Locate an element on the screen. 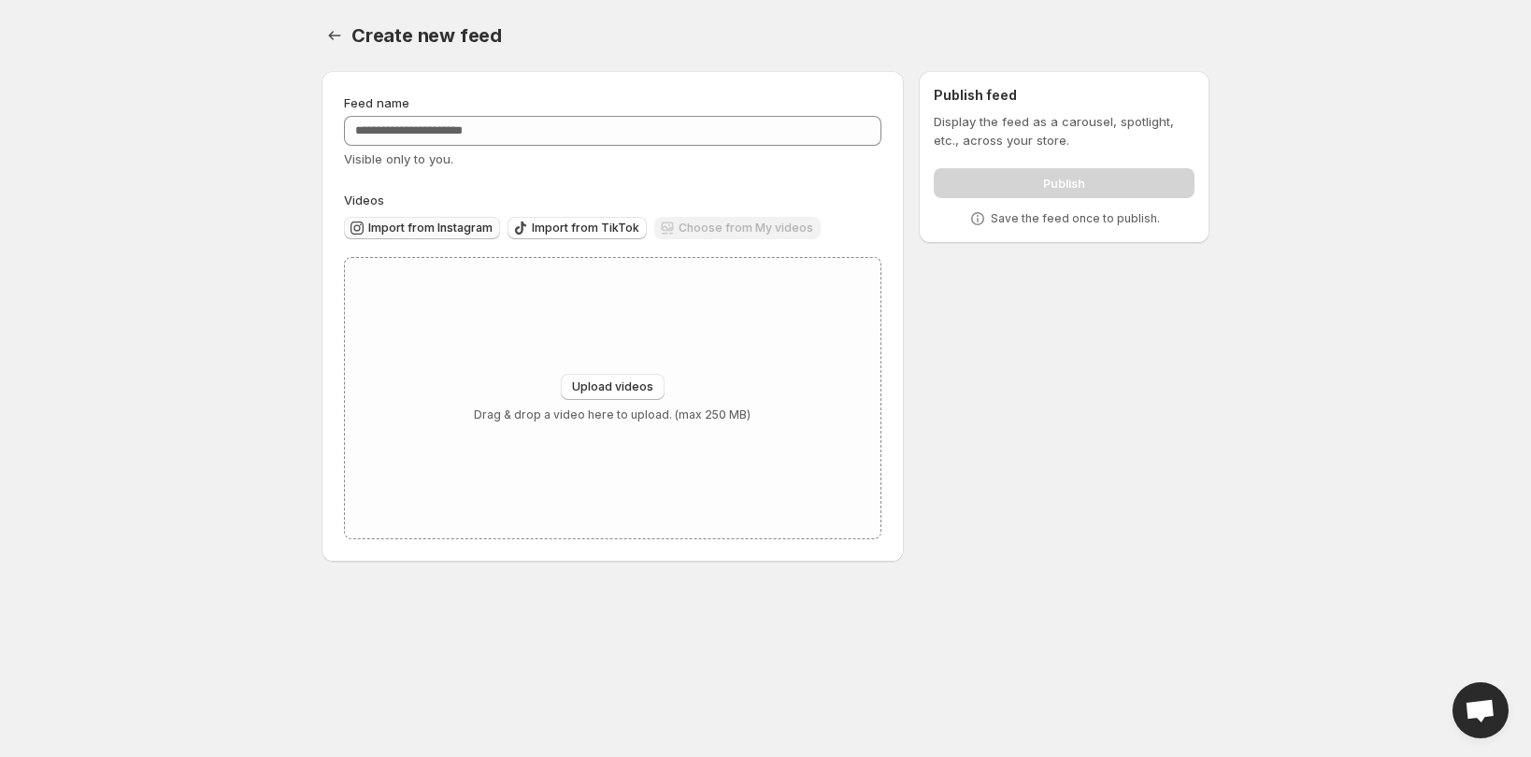  p: Drag & drop a video here to upload. (max 250 MB) is located at coordinates (612, 415).